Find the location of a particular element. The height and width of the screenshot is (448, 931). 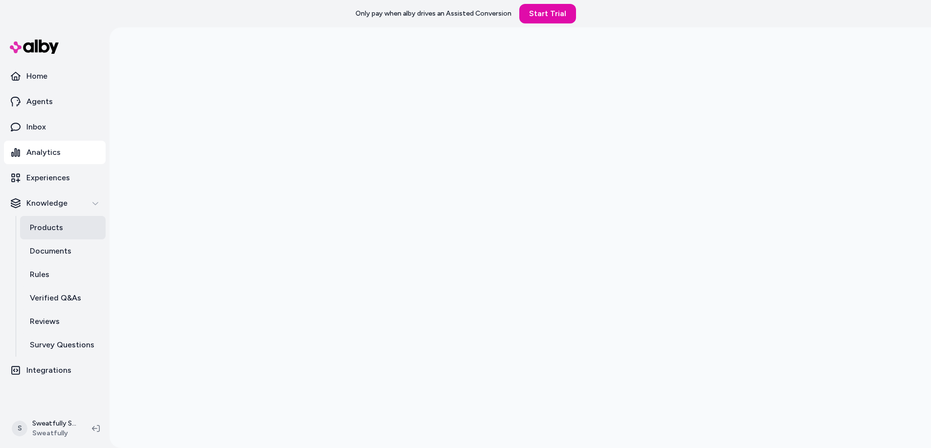

a: Start Trial is located at coordinates (548, 14).